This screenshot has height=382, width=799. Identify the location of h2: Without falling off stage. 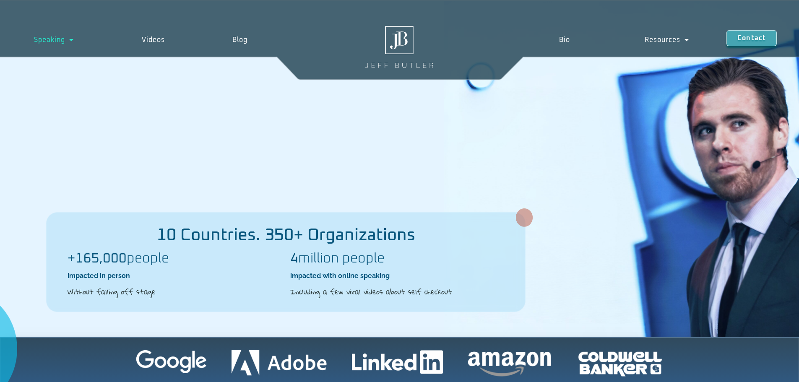
(174, 292).